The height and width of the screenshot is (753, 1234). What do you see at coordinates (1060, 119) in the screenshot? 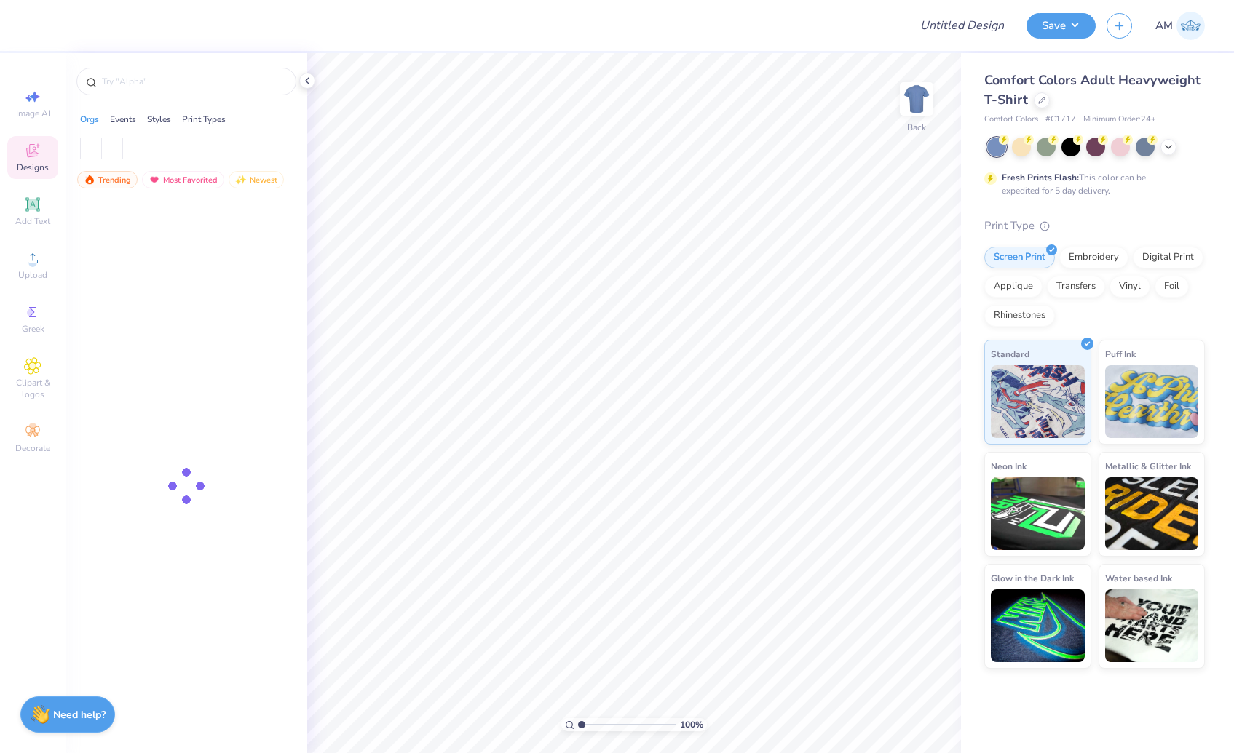
I see `span: # C1717` at bounding box center [1060, 119].